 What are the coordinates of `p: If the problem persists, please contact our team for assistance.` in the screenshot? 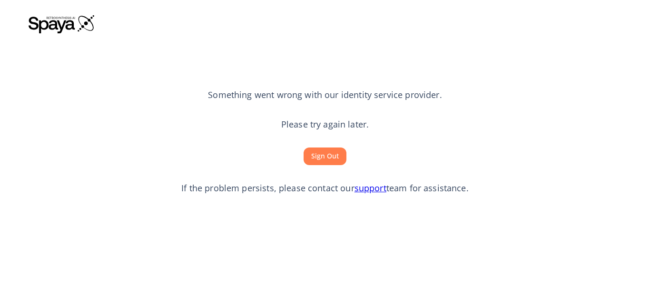 It's located at (325, 188).